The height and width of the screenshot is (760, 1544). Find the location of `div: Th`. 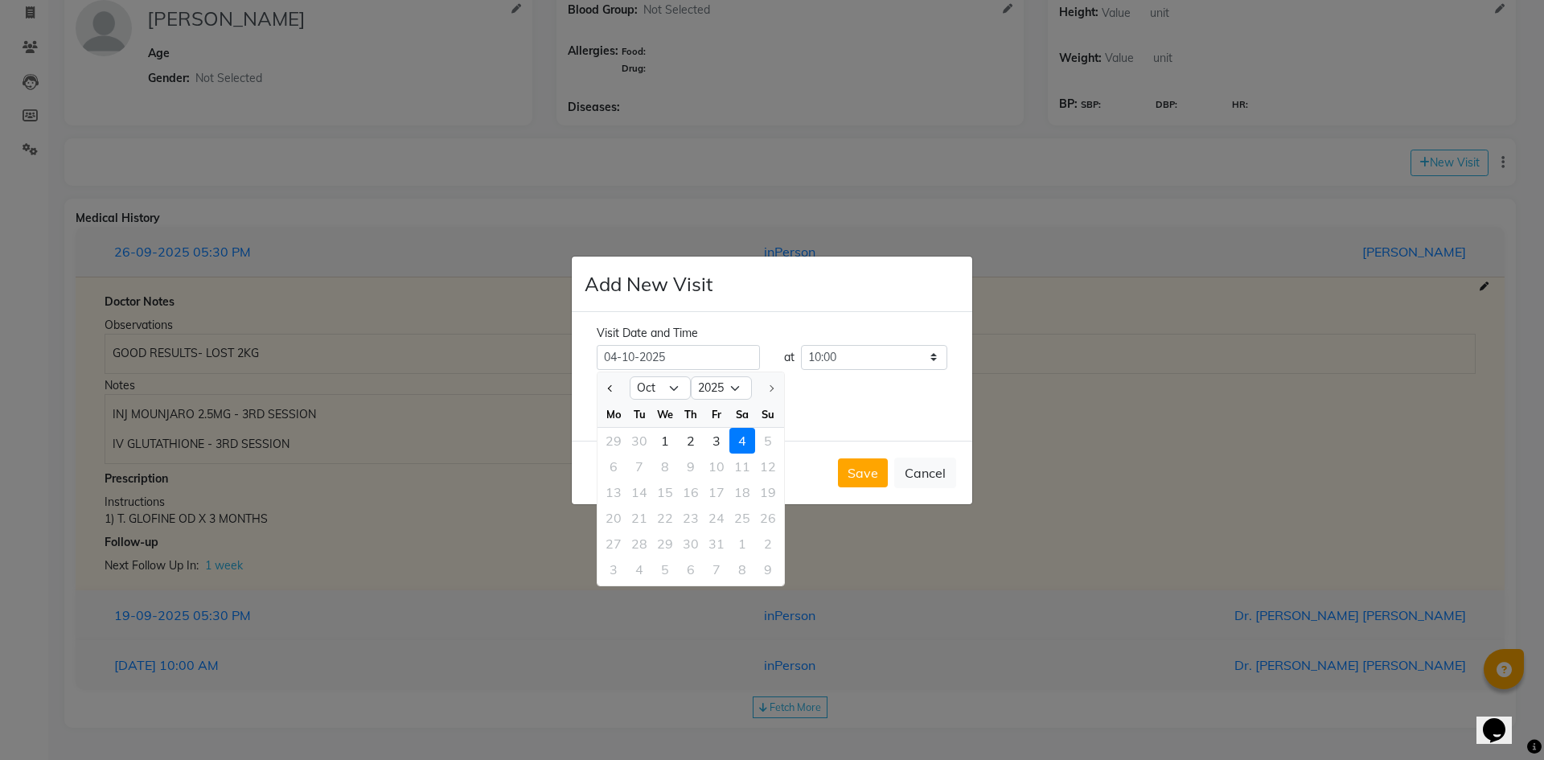

div: Th is located at coordinates (691, 414).